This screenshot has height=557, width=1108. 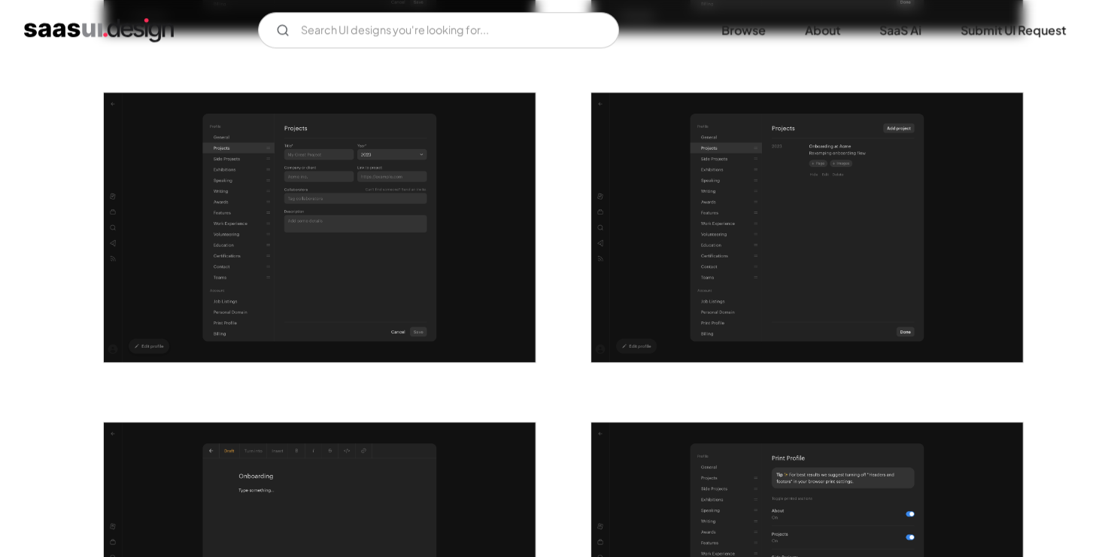 What do you see at coordinates (822, 30) in the screenshot?
I see `a: About` at bounding box center [822, 30].